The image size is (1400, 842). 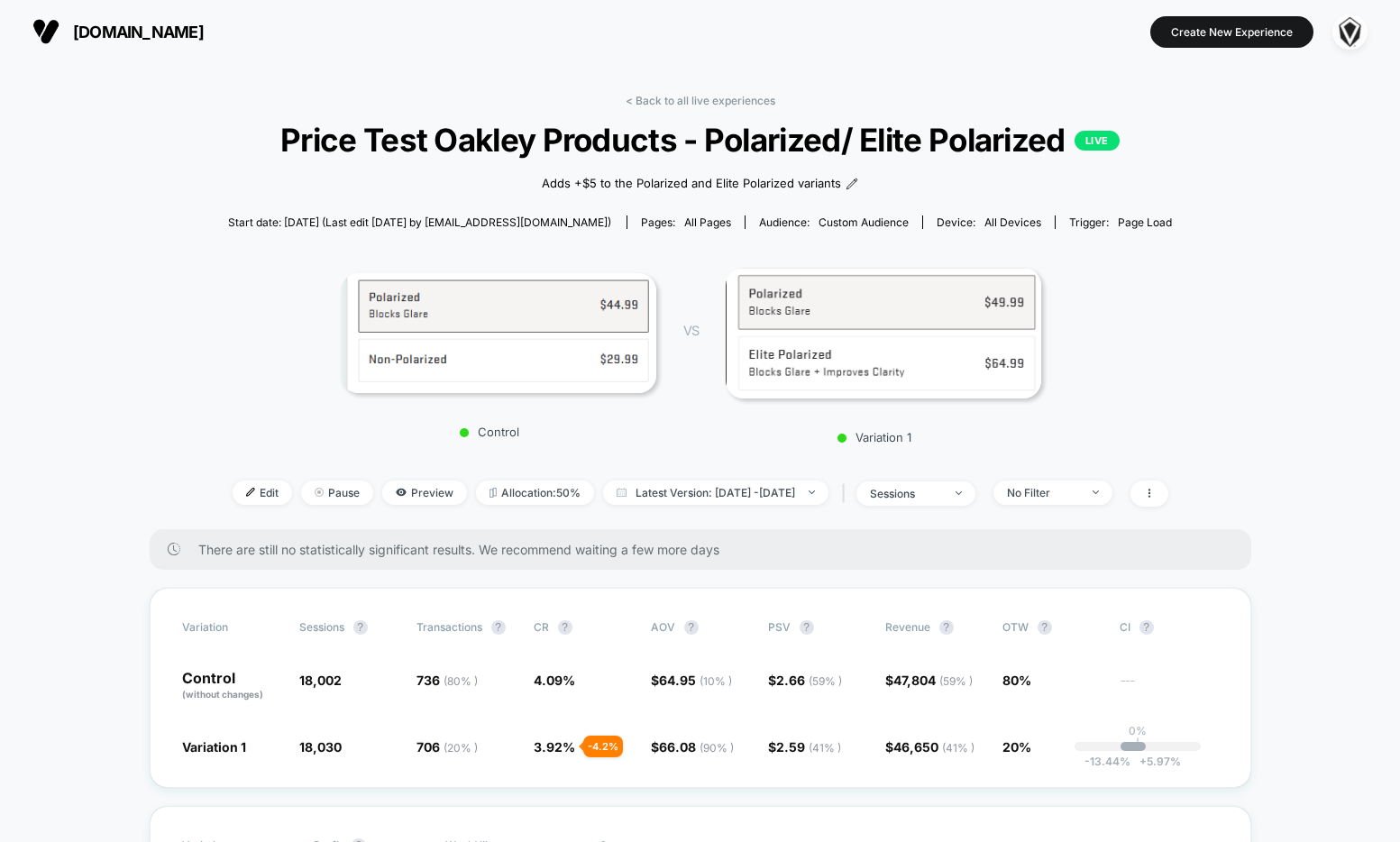 What do you see at coordinates (447, 746) in the screenshot?
I see `span: 706` at bounding box center [447, 746].